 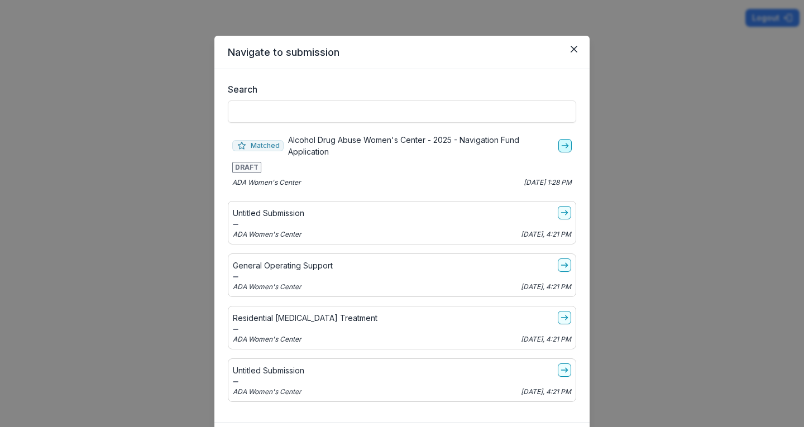 What do you see at coordinates (574, 49) in the screenshot?
I see `button: Close` at bounding box center [574, 49].